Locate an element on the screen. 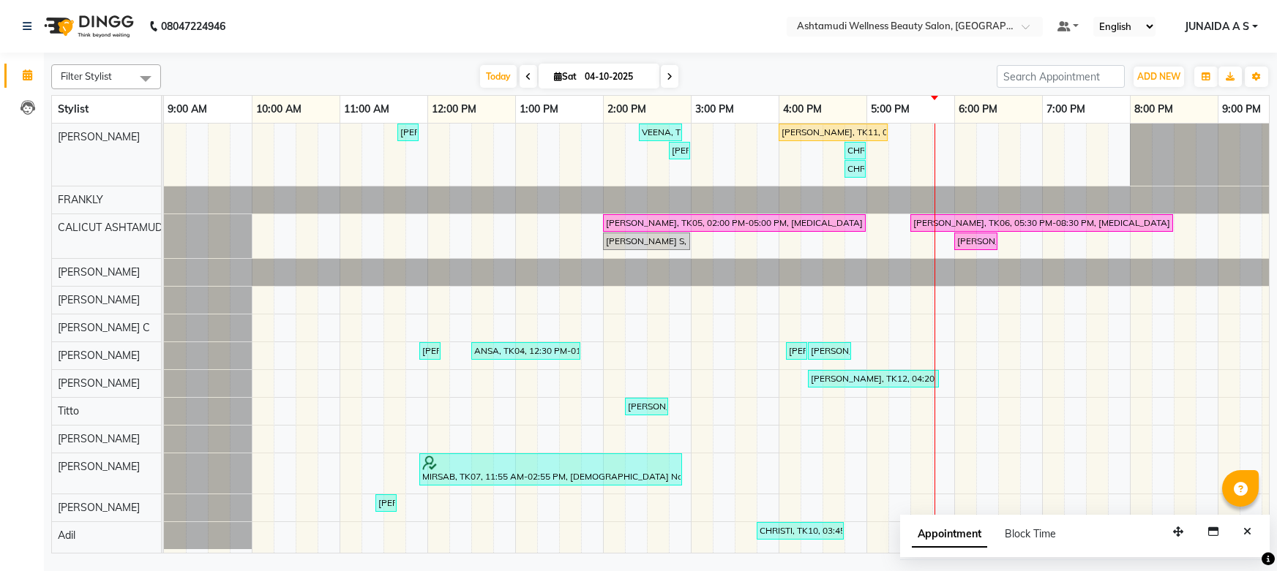  span: ADD NEW is located at coordinates (1158, 76).